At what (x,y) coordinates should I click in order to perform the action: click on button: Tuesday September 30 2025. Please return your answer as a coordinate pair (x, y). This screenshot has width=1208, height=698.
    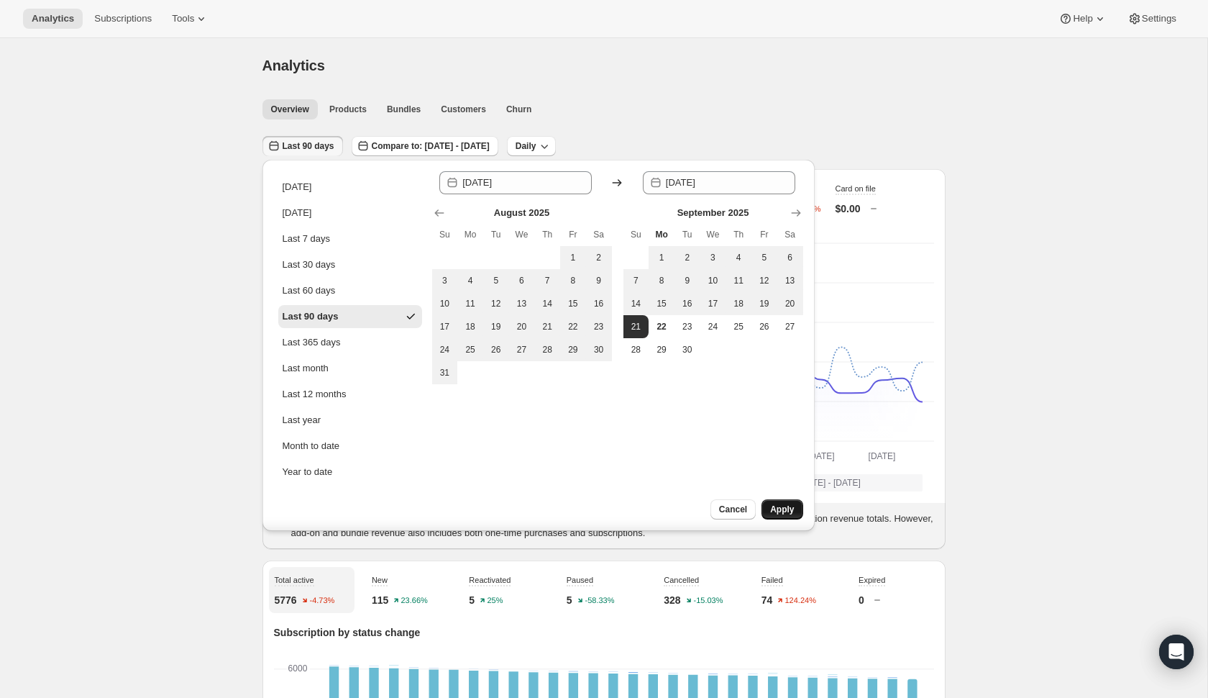
    Looking at the image, I should click on (688, 350).